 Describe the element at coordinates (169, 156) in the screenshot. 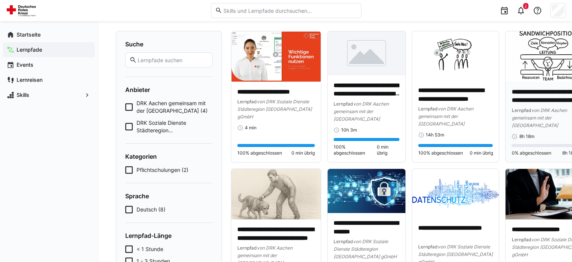

I see `h4: Kategorien` at that location.